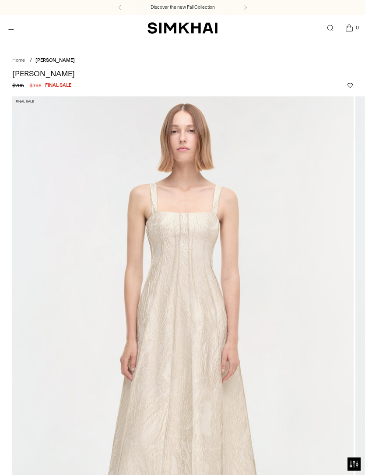 This screenshot has width=365, height=475. I want to click on a: Home, so click(18, 60).